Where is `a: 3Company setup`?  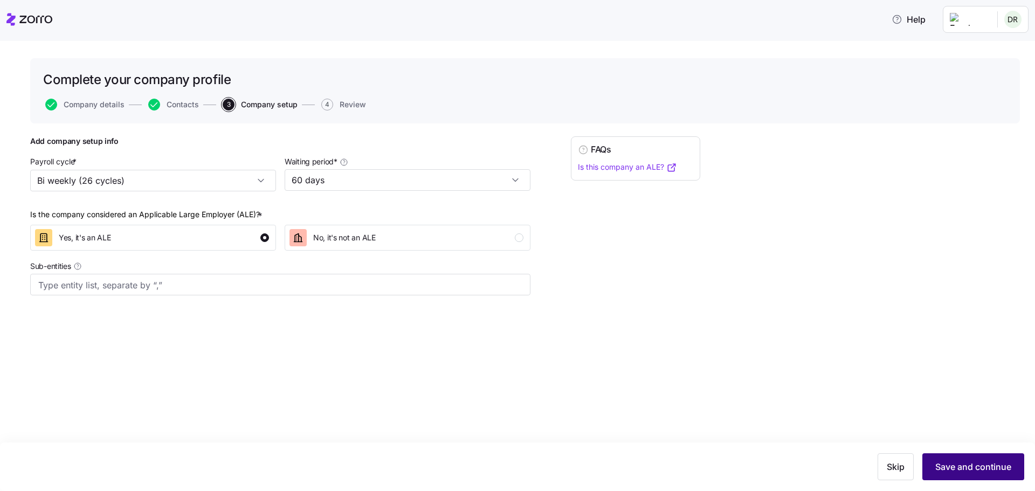 a: 3Company setup is located at coordinates (259, 105).